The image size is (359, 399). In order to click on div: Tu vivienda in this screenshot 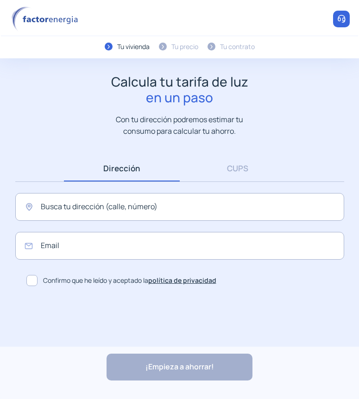, I will do `click(133, 47)`.